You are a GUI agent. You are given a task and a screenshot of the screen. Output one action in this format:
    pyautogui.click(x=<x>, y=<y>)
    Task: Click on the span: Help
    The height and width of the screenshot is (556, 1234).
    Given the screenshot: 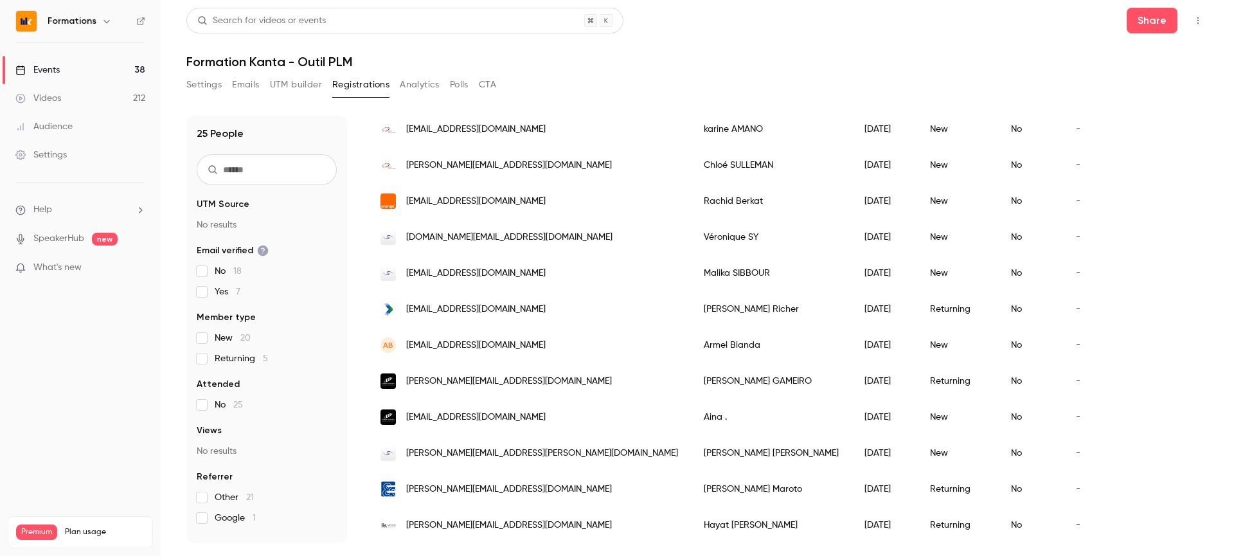 What is the action you would take?
    pyautogui.click(x=42, y=210)
    